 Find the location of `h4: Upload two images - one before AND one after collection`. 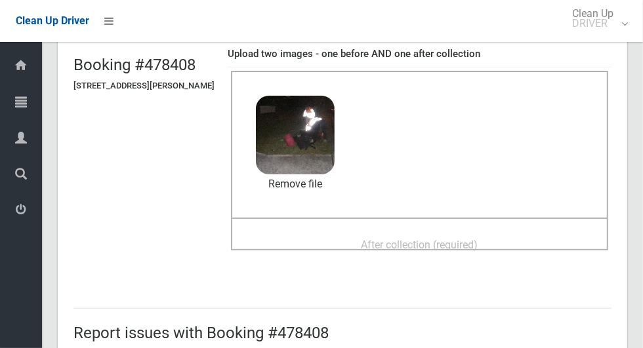

h4: Upload two images - one before AND one after collection is located at coordinates (419, 54).